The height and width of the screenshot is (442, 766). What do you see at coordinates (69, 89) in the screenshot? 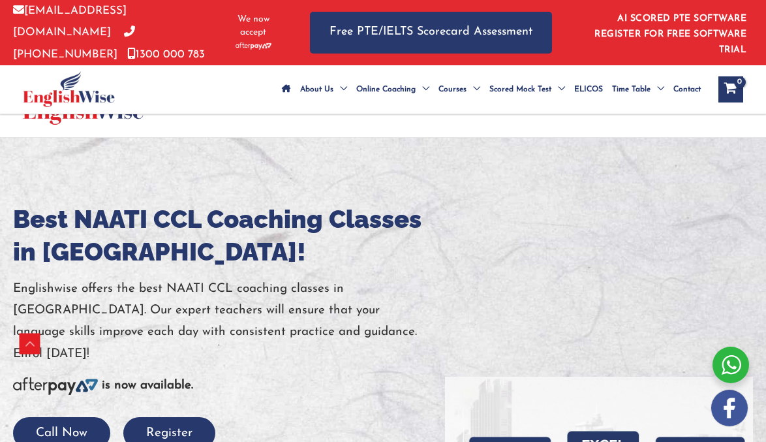
I see `img: cropped-ew-logo` at bounding box center [69, 89].